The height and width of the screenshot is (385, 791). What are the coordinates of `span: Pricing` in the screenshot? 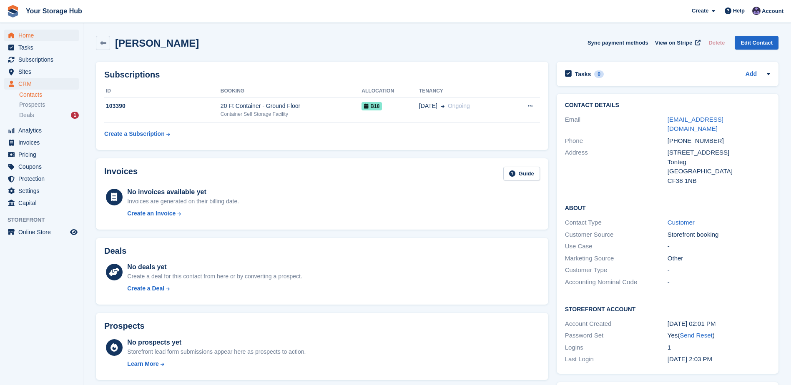 It's located at (43, 155).